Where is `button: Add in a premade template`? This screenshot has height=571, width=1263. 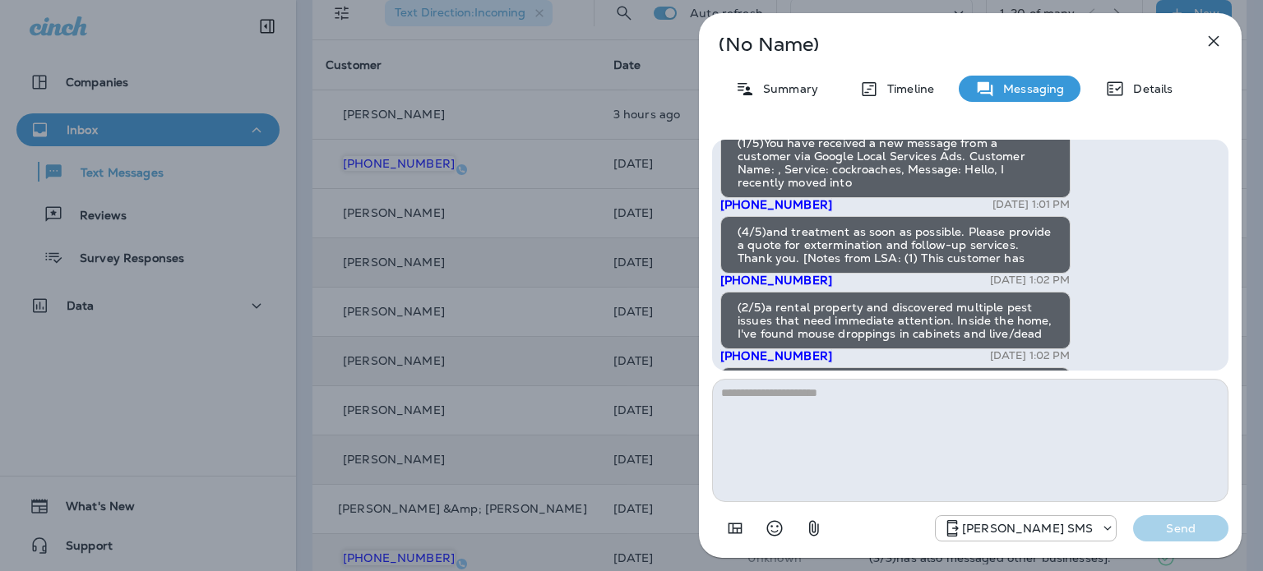
button: Add in a premade template is located at coordinates (735, 529).